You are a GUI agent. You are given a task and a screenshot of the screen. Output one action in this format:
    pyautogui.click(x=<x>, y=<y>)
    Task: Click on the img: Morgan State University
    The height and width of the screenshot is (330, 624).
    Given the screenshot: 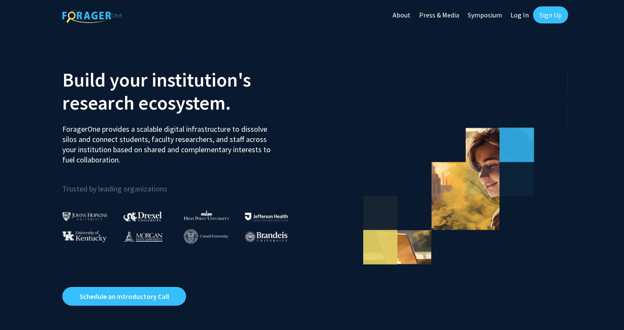 What is the action you would take?
    pyautogui.click(x=143, y=236)
    